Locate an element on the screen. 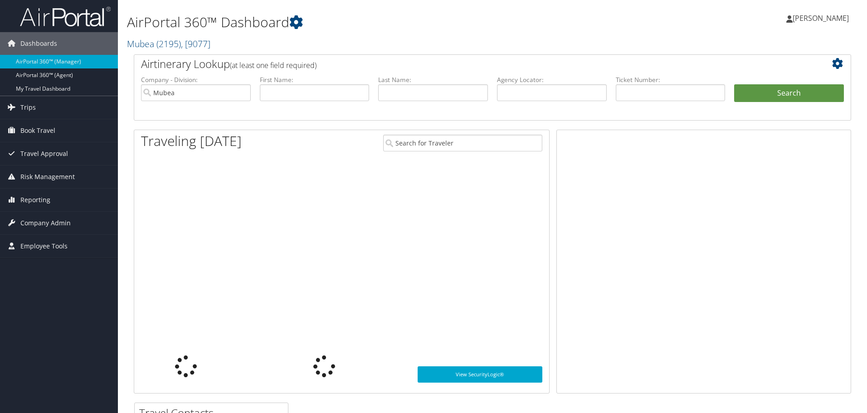 The width and height of the screenshot is (867, 413). label: First Name: is located at coordinates (315, 80).